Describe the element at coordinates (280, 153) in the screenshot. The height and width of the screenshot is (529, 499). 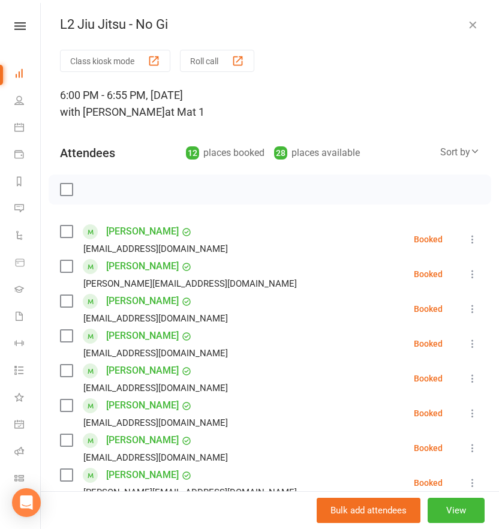
I see `div: 28` at that location.